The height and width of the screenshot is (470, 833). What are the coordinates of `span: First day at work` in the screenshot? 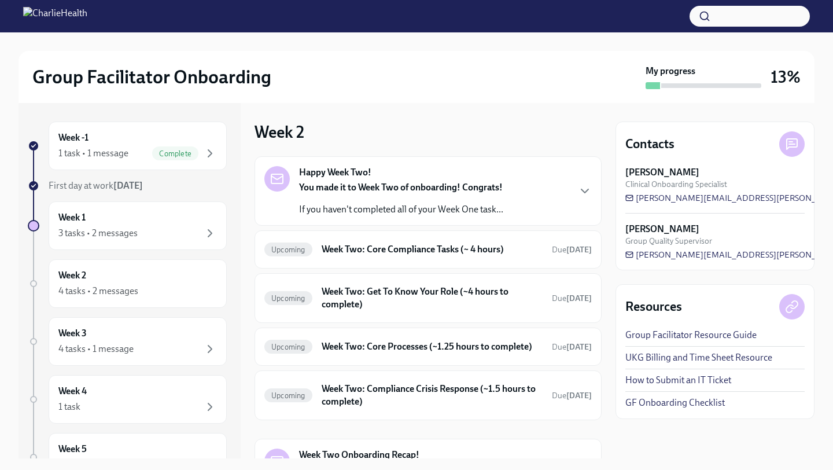 It's located at (95, 185).